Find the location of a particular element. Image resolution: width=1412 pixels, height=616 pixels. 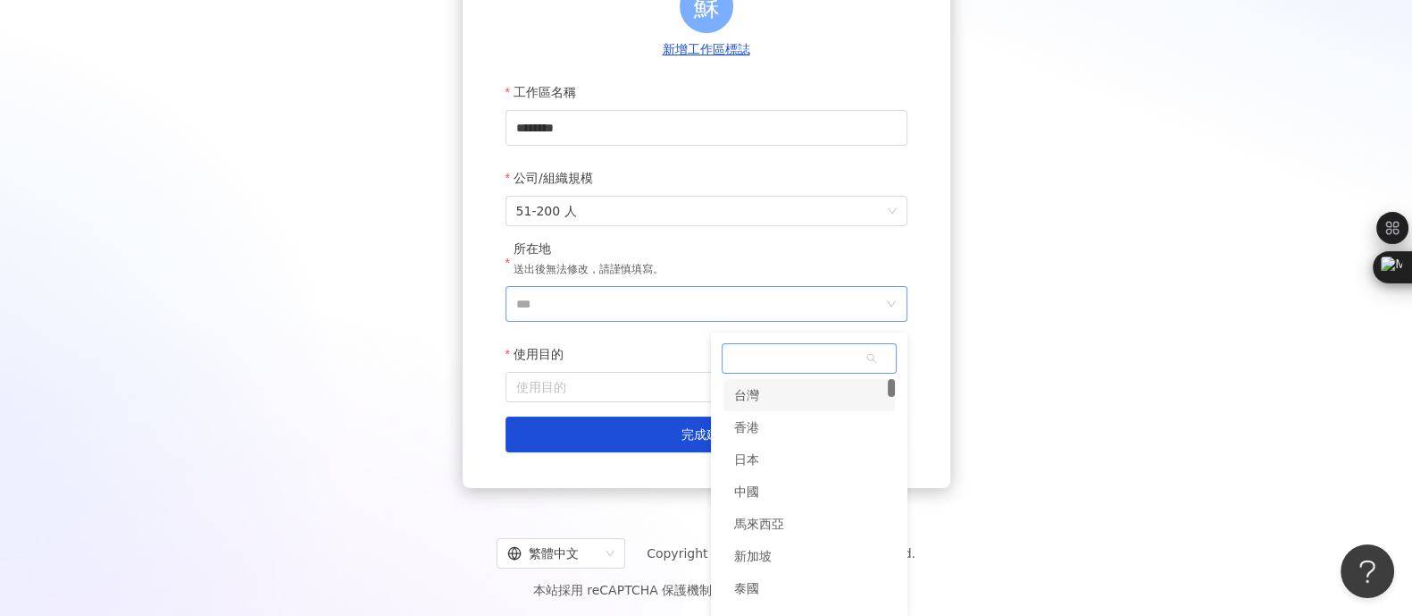

button: 完成建立 is located at coordinates (707, 434).